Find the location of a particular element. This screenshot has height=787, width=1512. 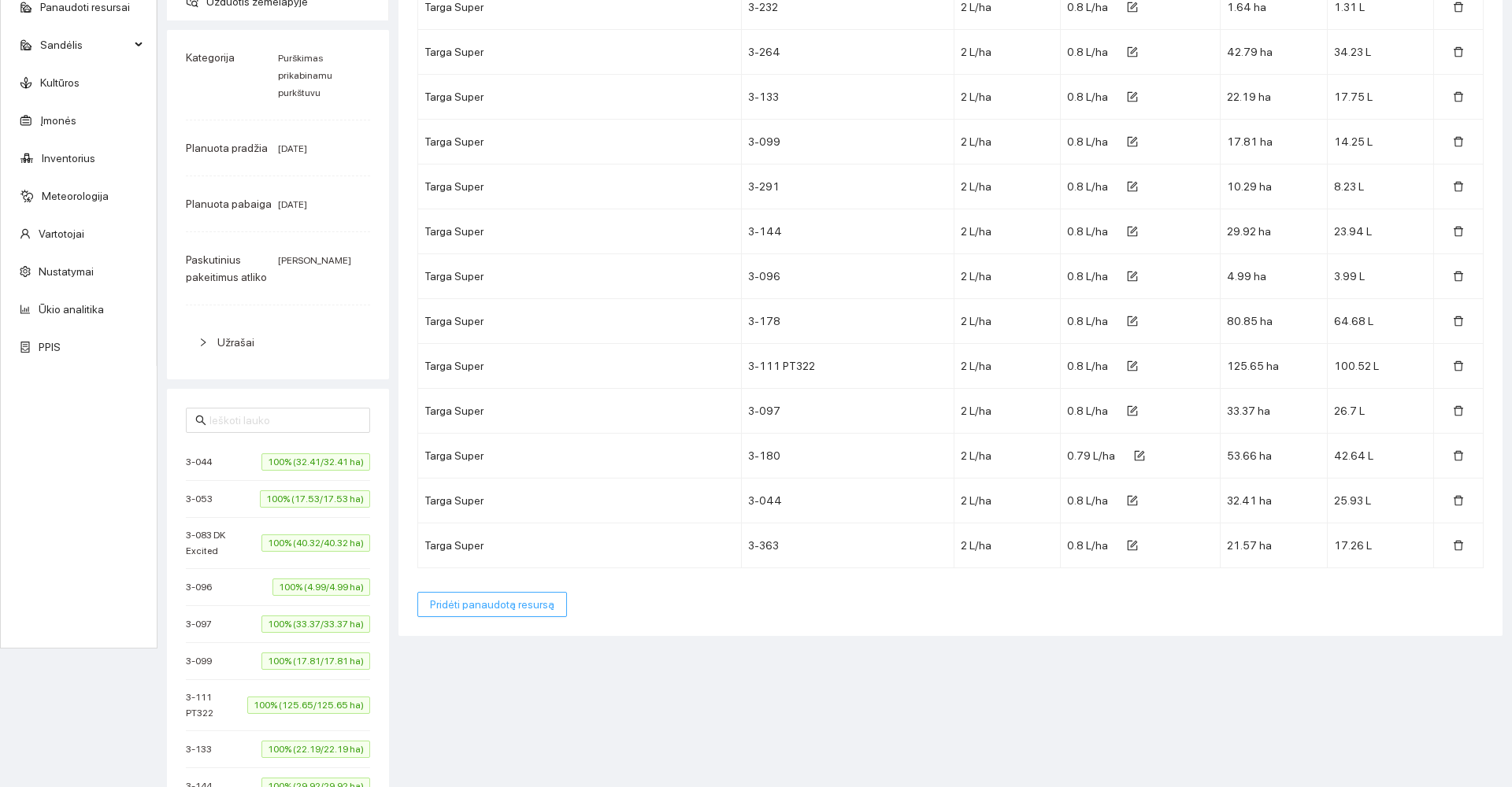

span: 100% (4.99/4.99 ha) is located at coordinates (322, 587).